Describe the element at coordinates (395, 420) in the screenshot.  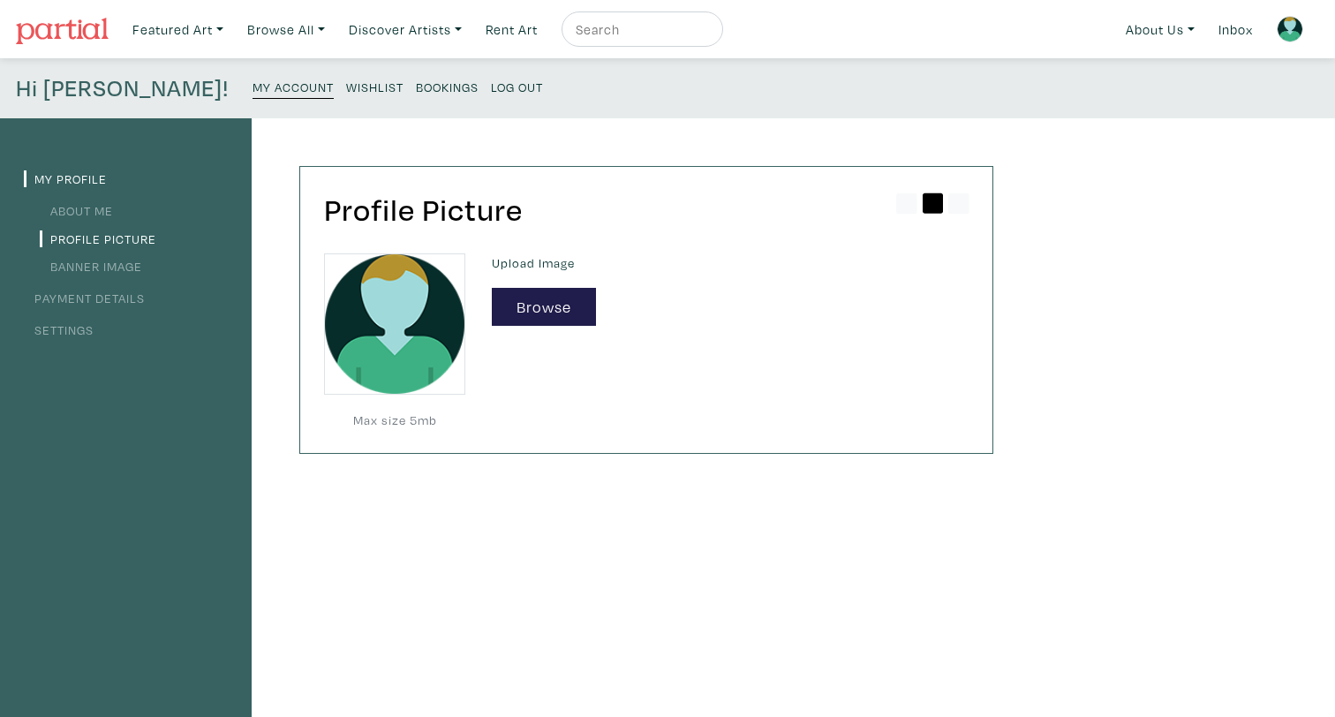
I see `small: Max size 5mb` at that location.